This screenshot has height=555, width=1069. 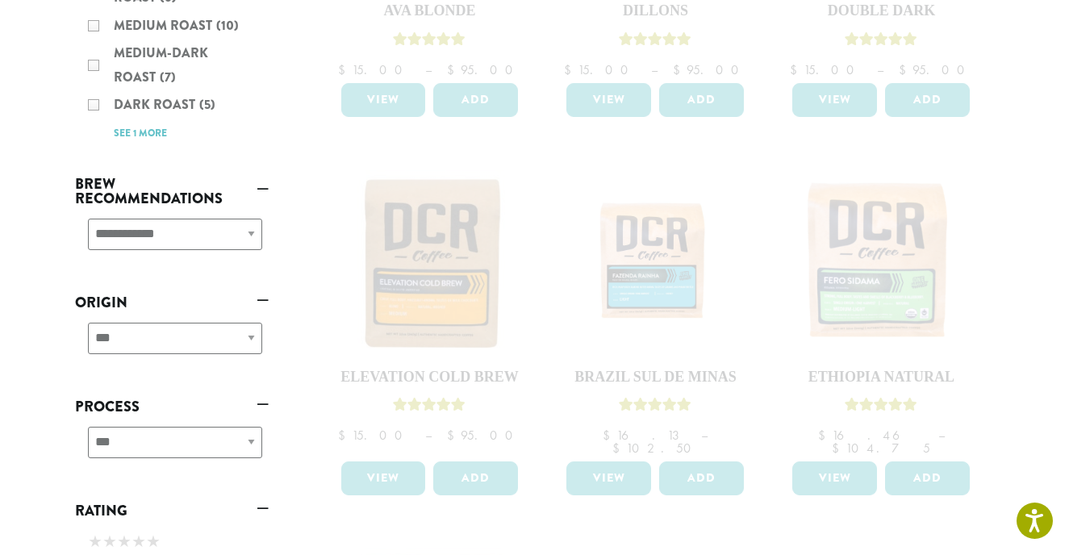 I want to click on div: Brew Recommendations, so click(x=172, y=240).